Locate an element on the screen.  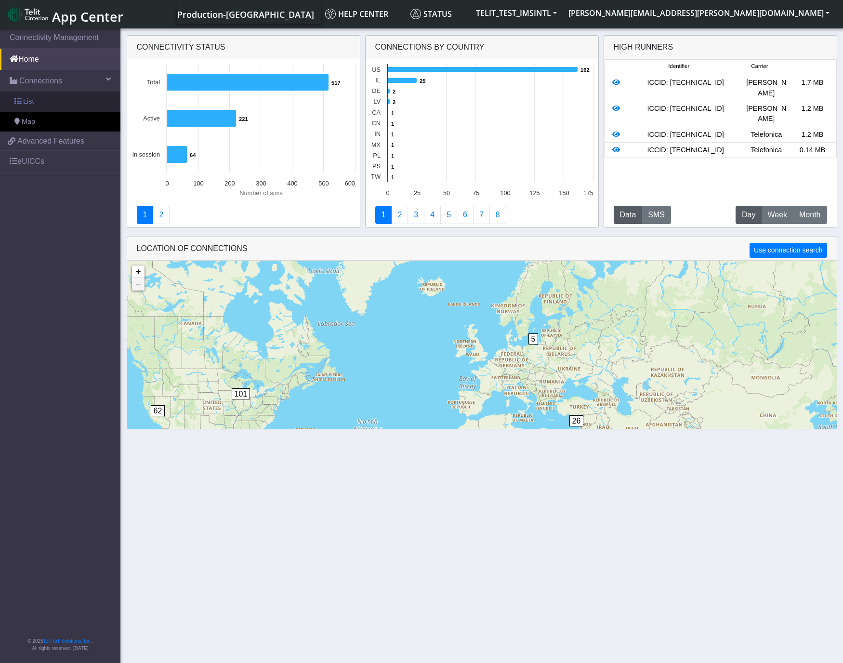
img: status.svg is located at coordinates (416, 14).